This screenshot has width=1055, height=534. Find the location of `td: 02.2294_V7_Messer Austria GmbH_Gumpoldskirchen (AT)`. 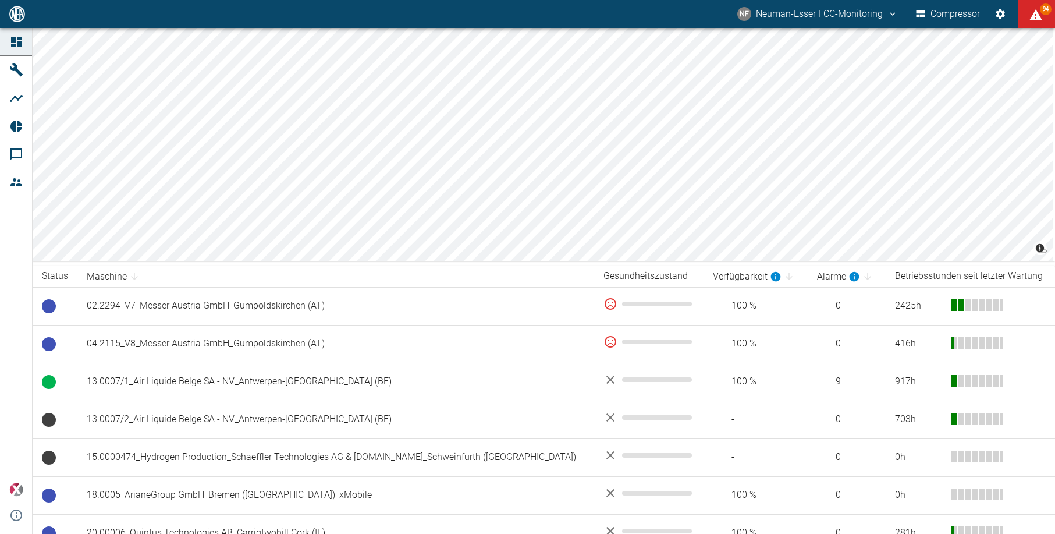

td: 02.2294_V7_Messer Austria GmbH_Gumpoldskirchen (AT) is located at coordinates (336, 306).